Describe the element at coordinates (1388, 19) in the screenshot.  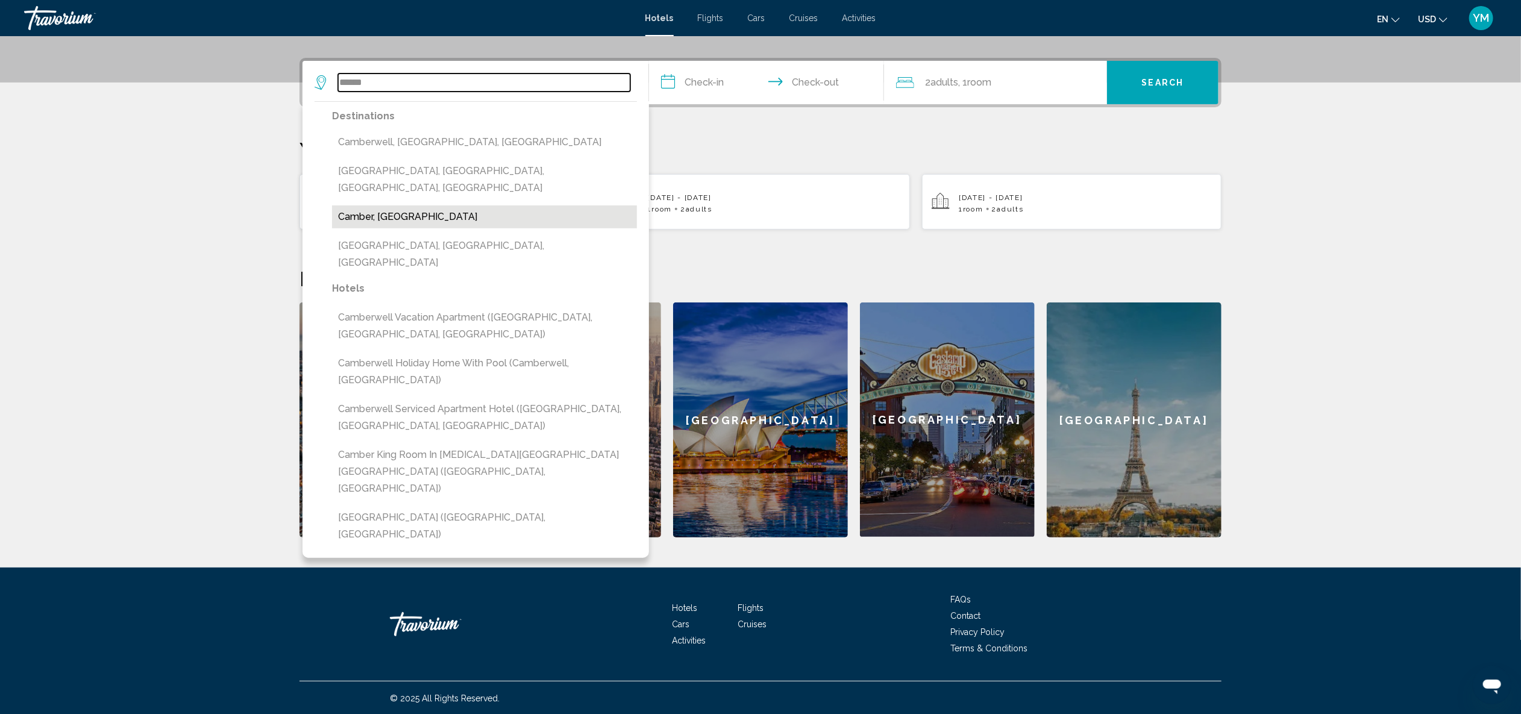
I see `button: Change language` at that location.